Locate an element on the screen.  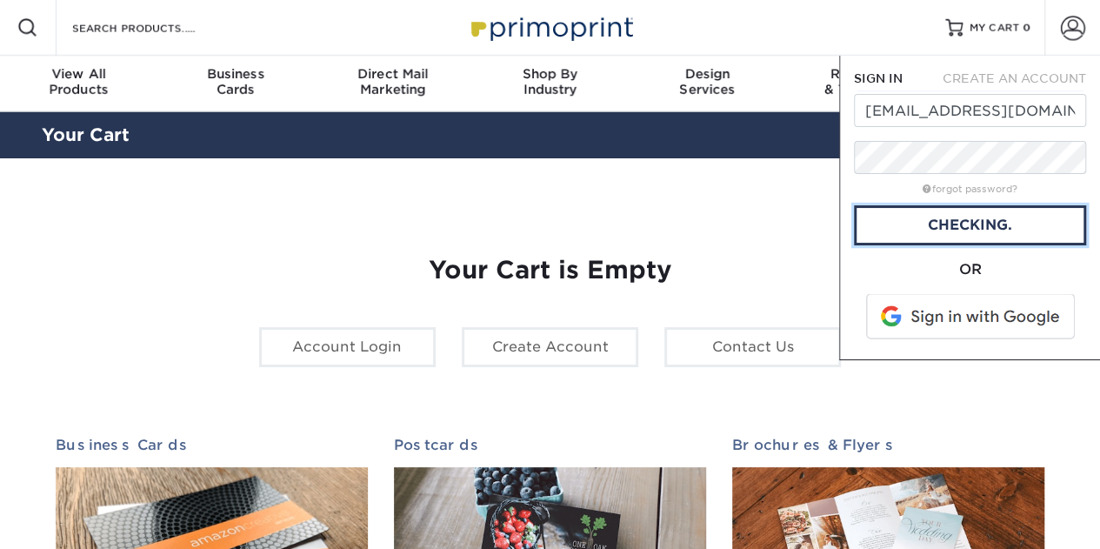
input: Email is located at coordinates (970, 110).